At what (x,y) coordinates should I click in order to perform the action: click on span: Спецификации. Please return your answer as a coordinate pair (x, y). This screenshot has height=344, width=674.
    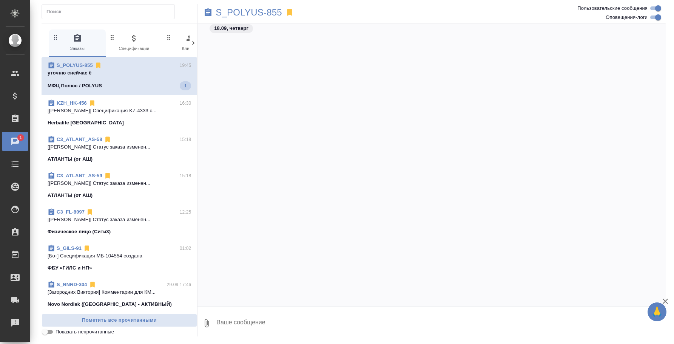
    Looking at the image, I should click on (134, 43).